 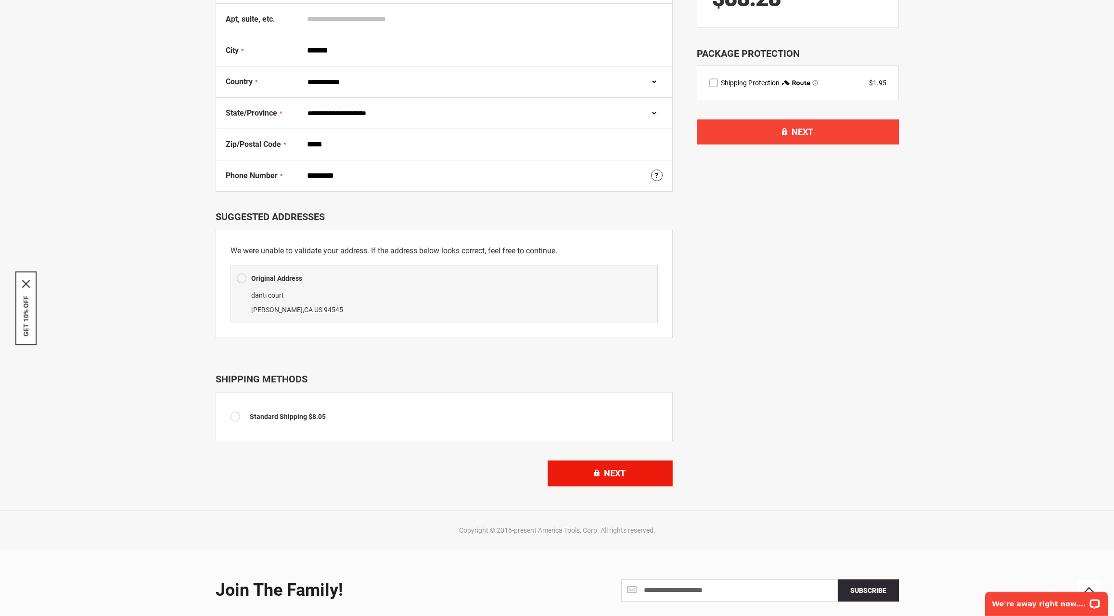 I want to click on button: Subscribe, so click(x=868, y=590).